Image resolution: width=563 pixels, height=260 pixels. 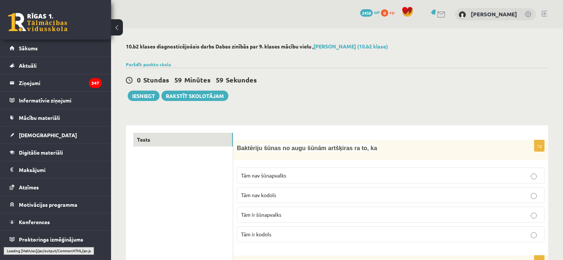 What do you see at coordinates (95, 83) in the screenshot?
I see `i: 347` at bounding box center [95, 83].